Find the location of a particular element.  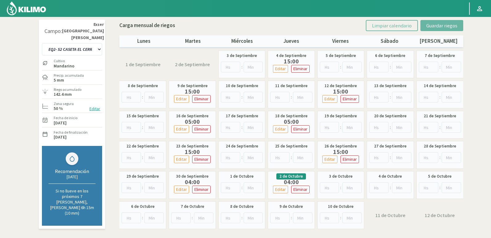

label: 6 de Octubre is located at coordinates (143, 207).